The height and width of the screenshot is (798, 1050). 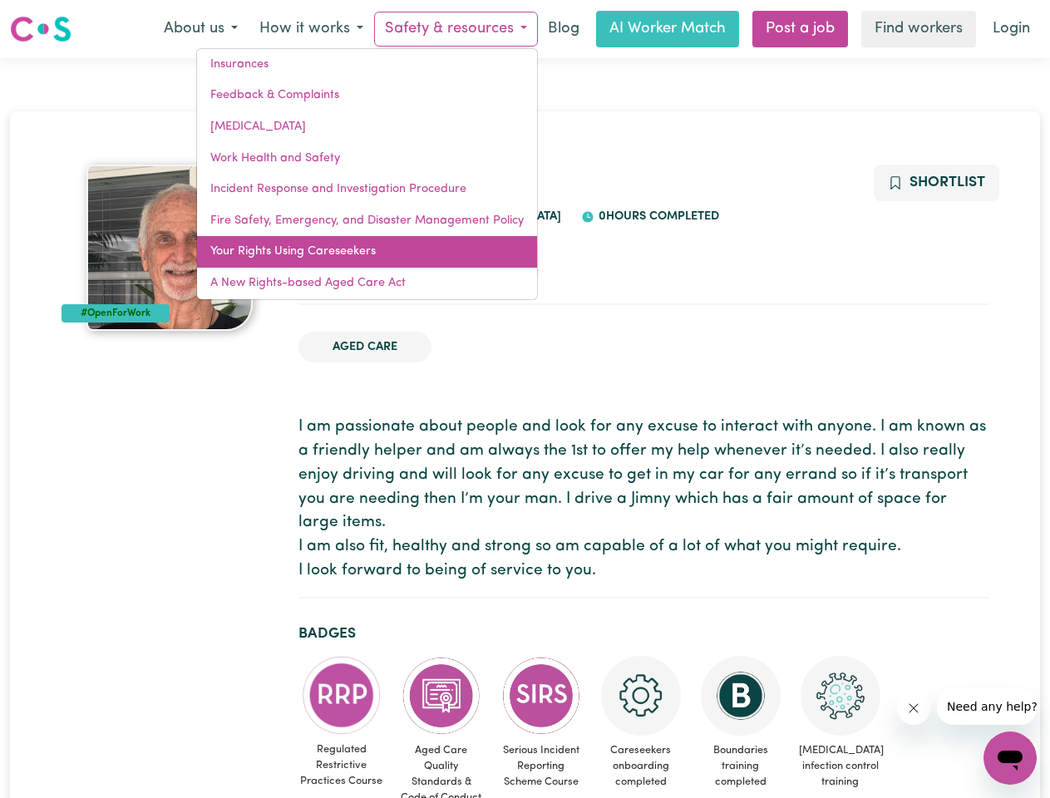 I want to click on div: Safety & resources, so click(x=366, y=174).